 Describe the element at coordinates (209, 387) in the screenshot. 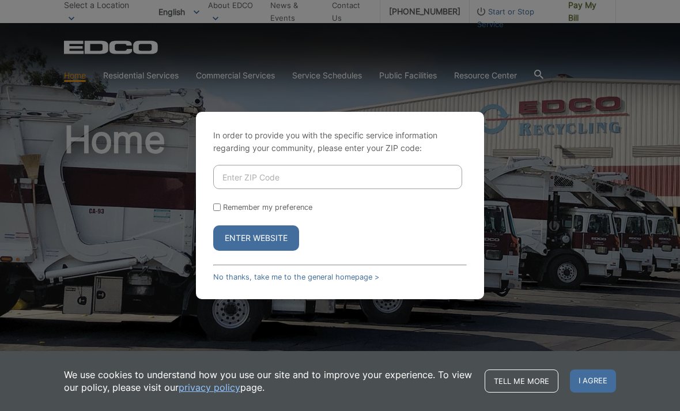

I see `a: privacy policy` at that location.